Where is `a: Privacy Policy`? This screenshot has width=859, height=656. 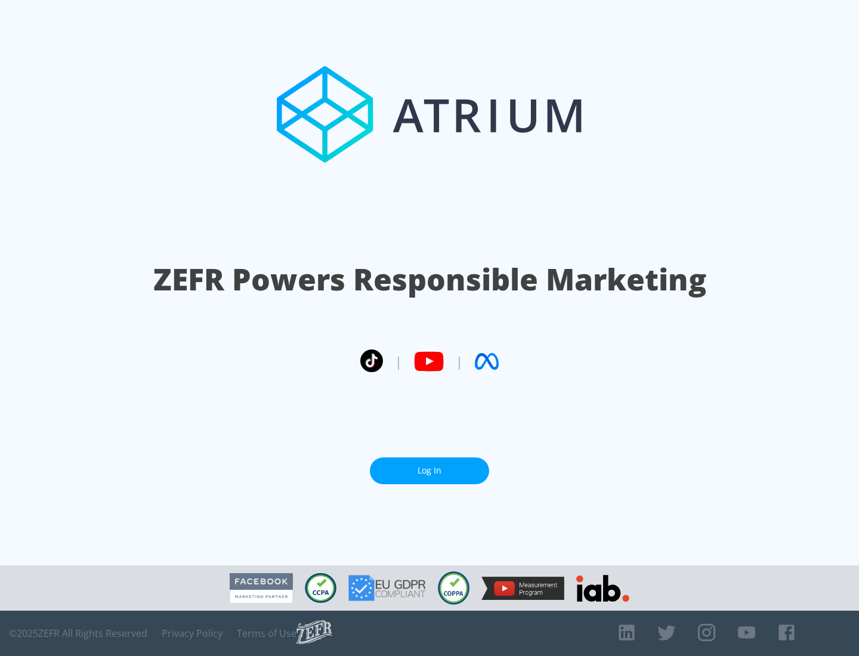
a: Privacy Policy is located at coordinates (192, 633).